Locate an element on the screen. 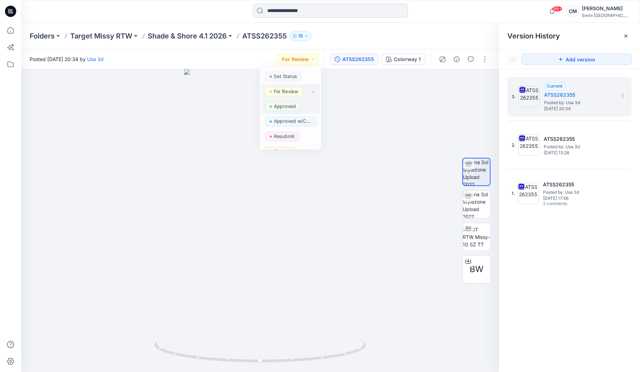 The height and width of the screenshot is (372, 640). p: Approved is located at coordinates (285, 106).